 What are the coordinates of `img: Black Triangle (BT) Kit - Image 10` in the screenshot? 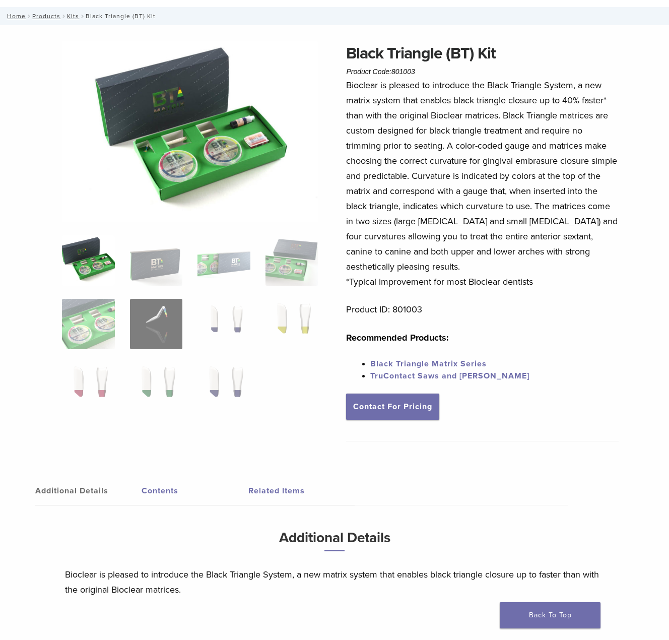 It's located at (156, 387).